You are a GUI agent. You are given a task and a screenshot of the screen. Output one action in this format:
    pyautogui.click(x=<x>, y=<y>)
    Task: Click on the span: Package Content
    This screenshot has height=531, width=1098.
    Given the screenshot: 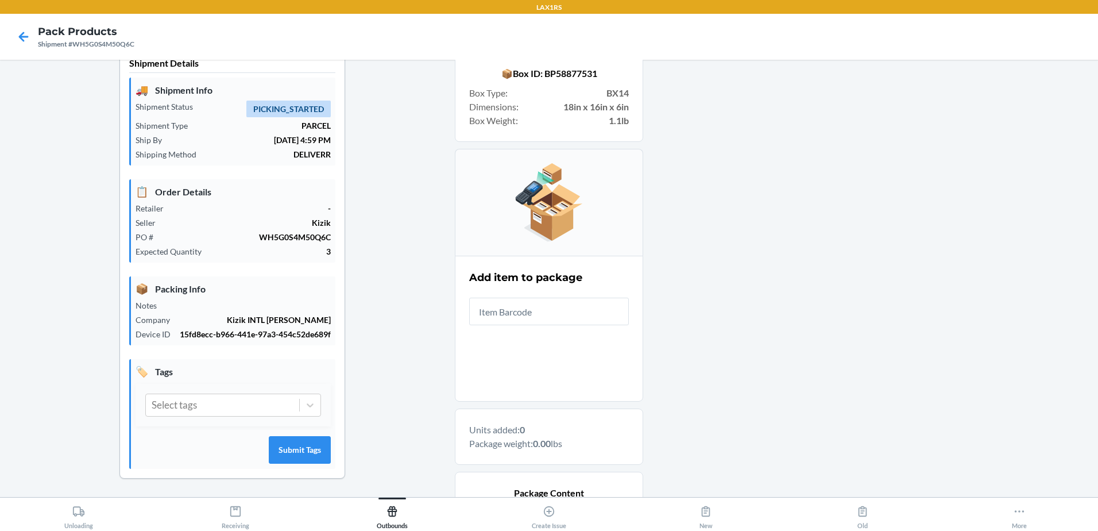 What is the action you would take?
    pyautogui.click(x=549, y=493)
    